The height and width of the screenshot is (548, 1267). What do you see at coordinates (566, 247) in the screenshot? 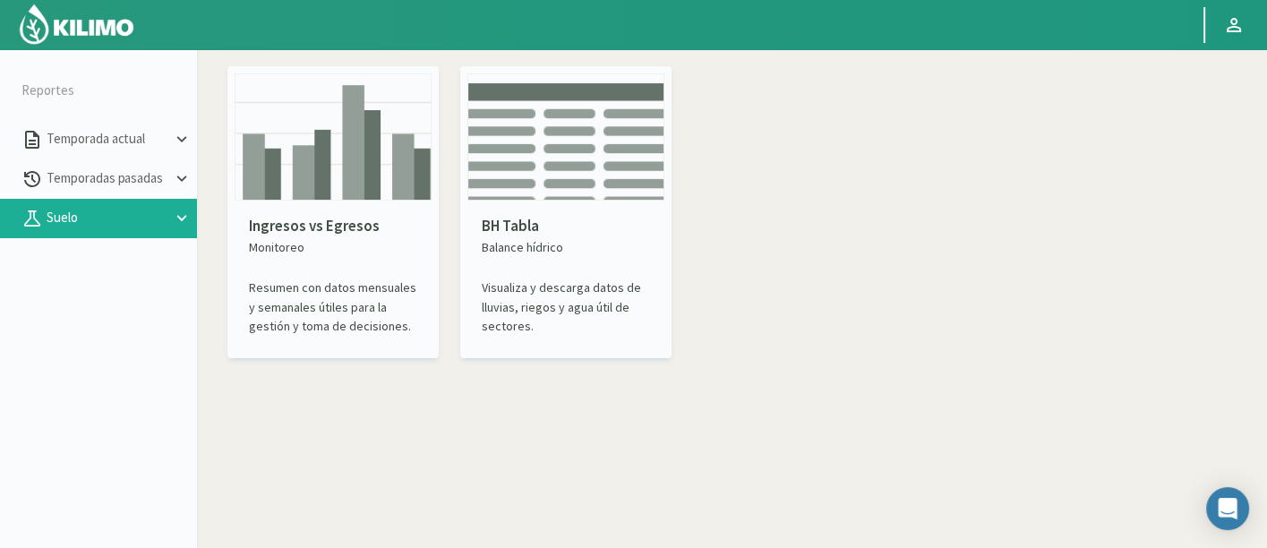
I see `p: Balance hídrico` at bounding box center [566, 247].